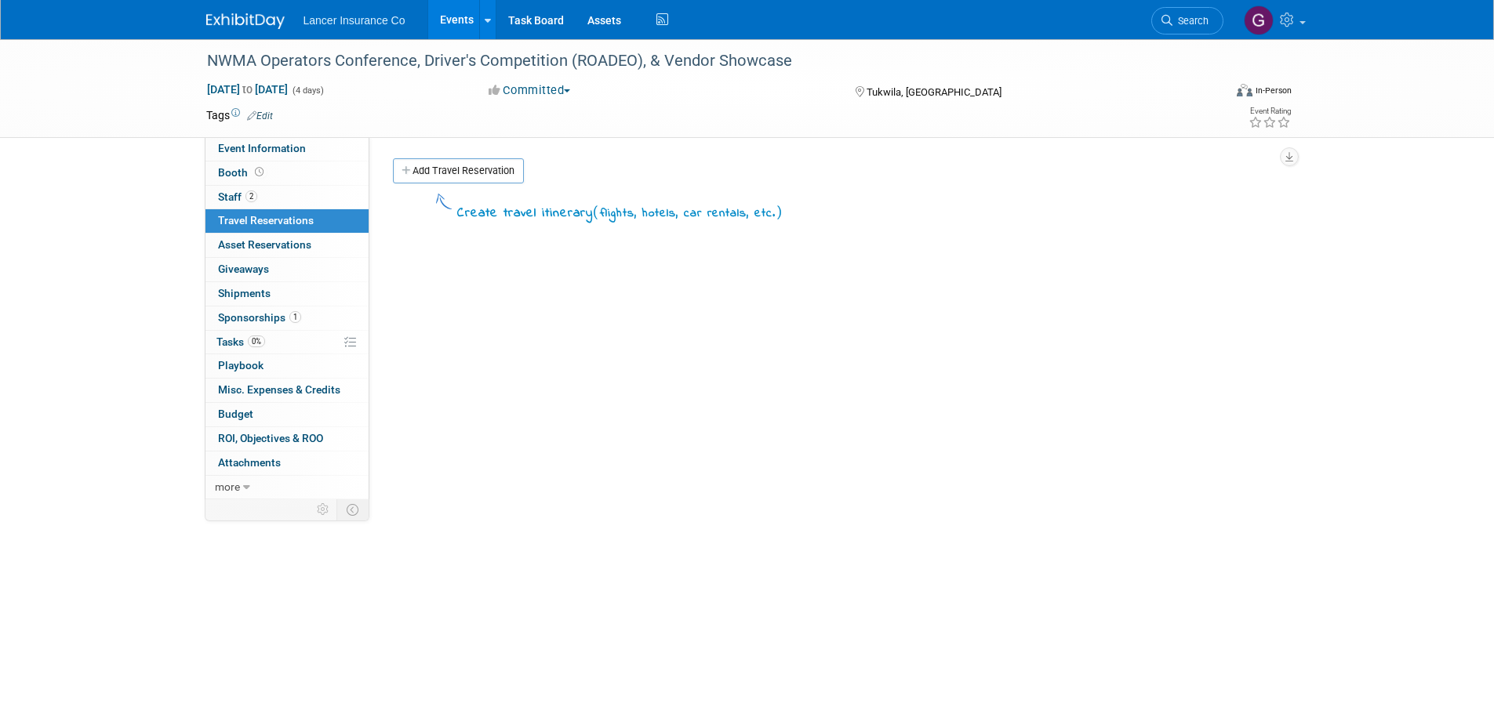 The height and width of the screenshot is (714, 1494). I want to click on div: Create travel itinerary, so click(619, 212).